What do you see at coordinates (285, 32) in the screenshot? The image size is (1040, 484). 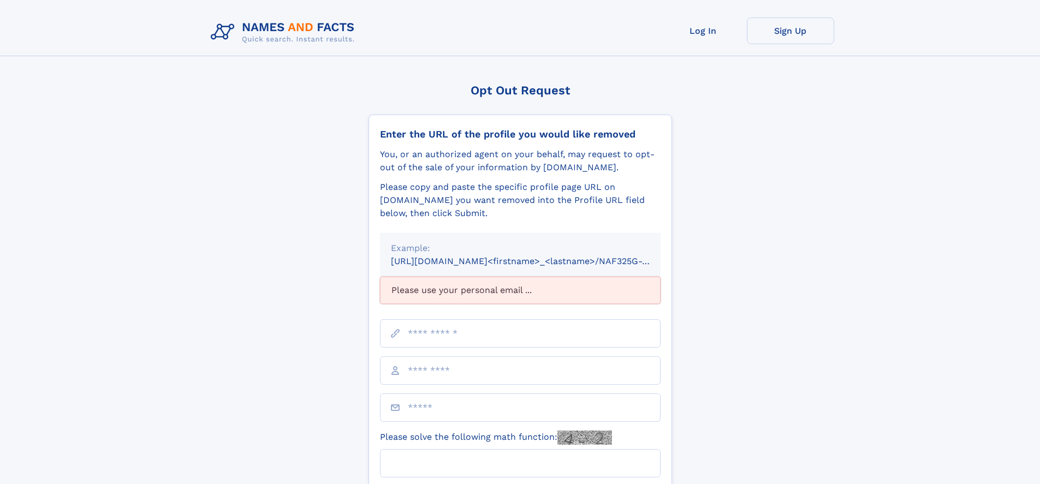 I see `img: Logo Names and Facts` at bounding box center [285, 32].